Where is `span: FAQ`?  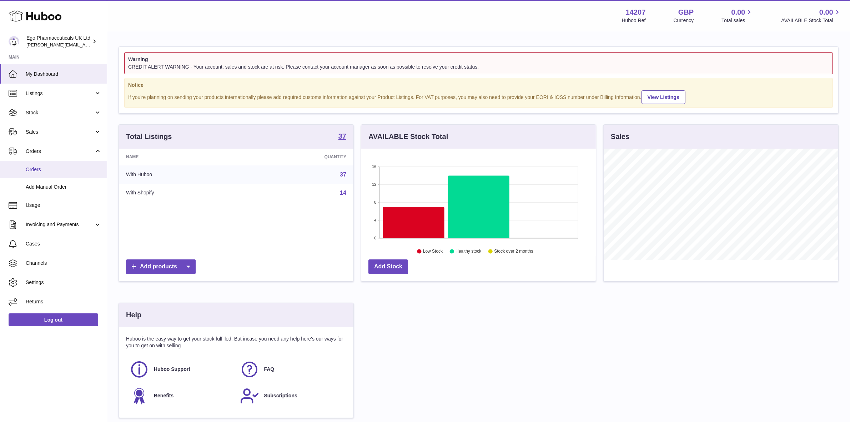
span: FAQ is located at coordinates (269, 369).